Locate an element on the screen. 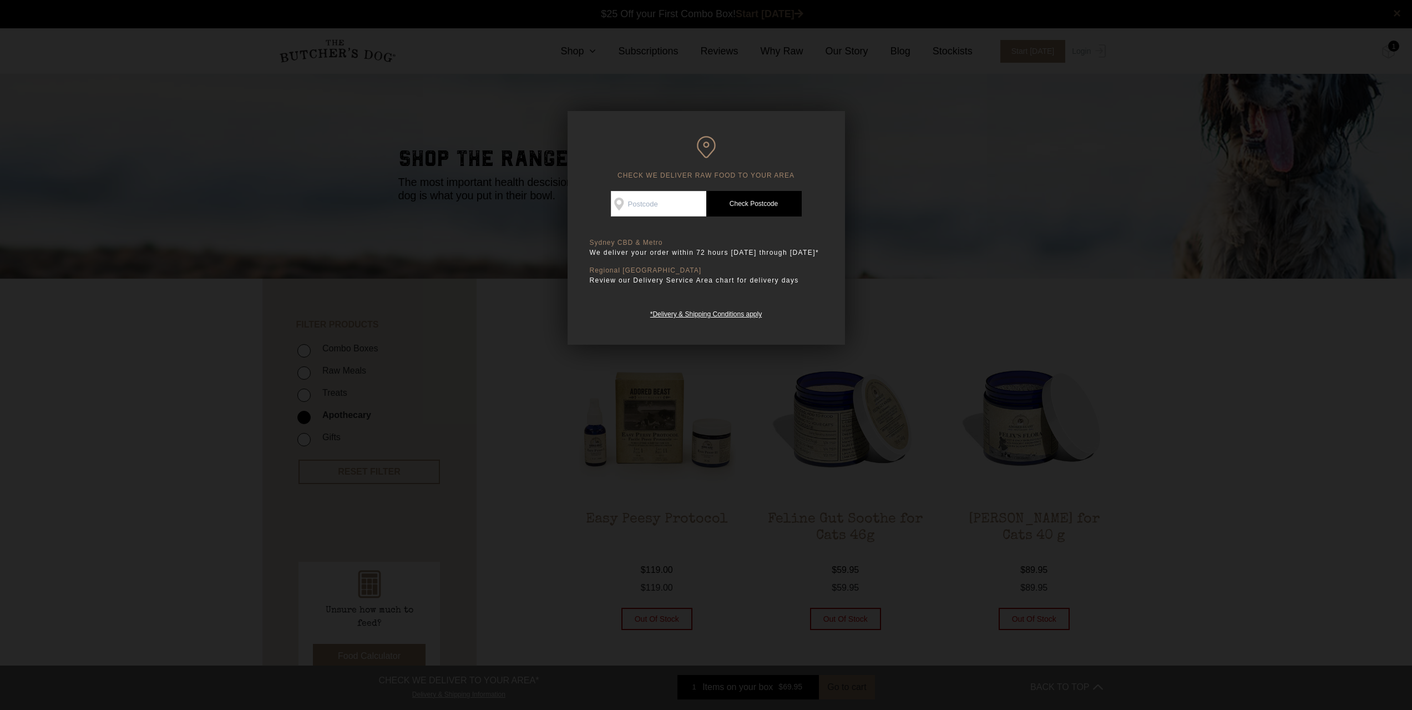 This screenshot has width=1412, height=710. a: *Delivery & Shipping Conditions apply is located at coordinates (706, 312).